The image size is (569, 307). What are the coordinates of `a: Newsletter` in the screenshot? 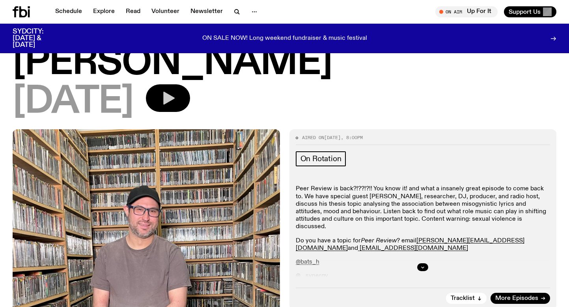 It's located at (207, 12).